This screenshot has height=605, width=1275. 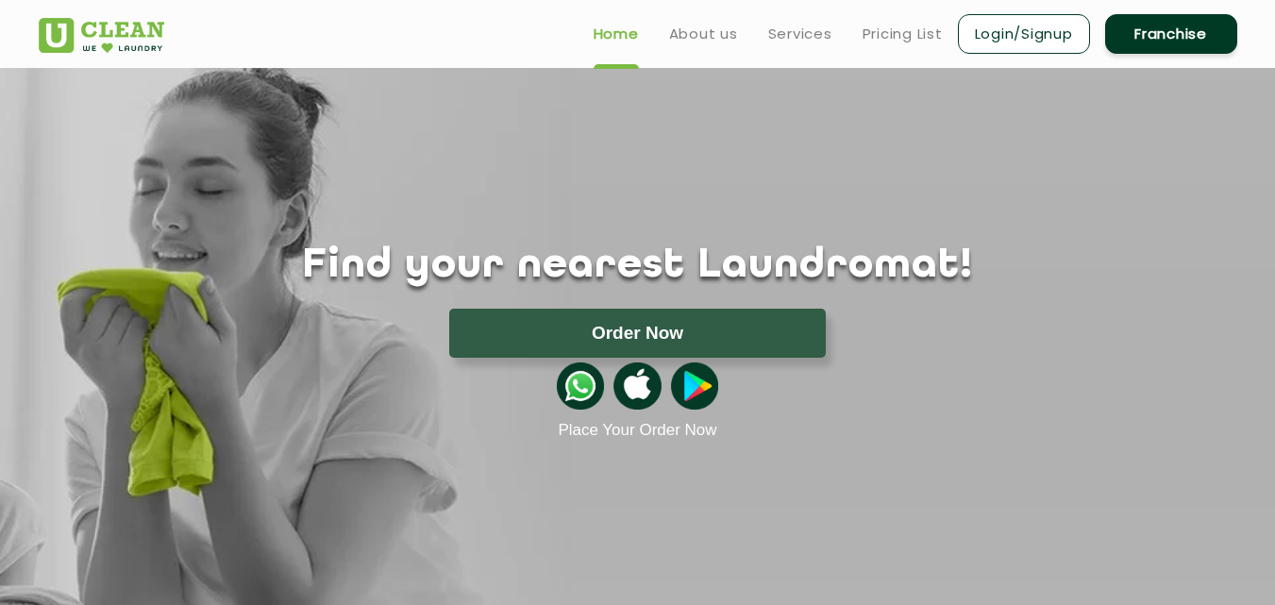 What do you see at coordinates (101, 35) in the screenshot?
I see `img: UClean Laundry and Dry Cleaning` at bounding box center [101, 35].